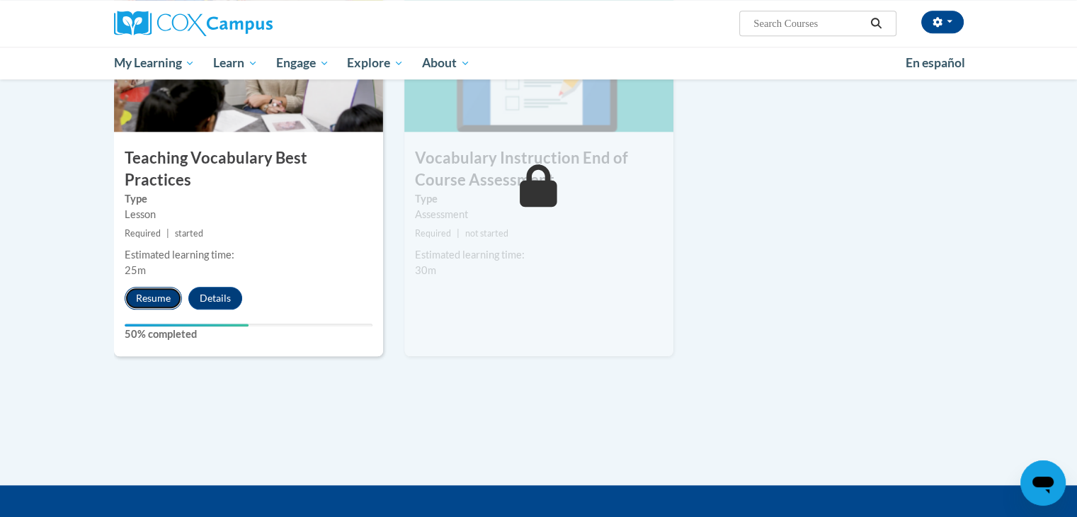 The image size is (1077, 517). I want to click on span: not started, so click(487, 233).